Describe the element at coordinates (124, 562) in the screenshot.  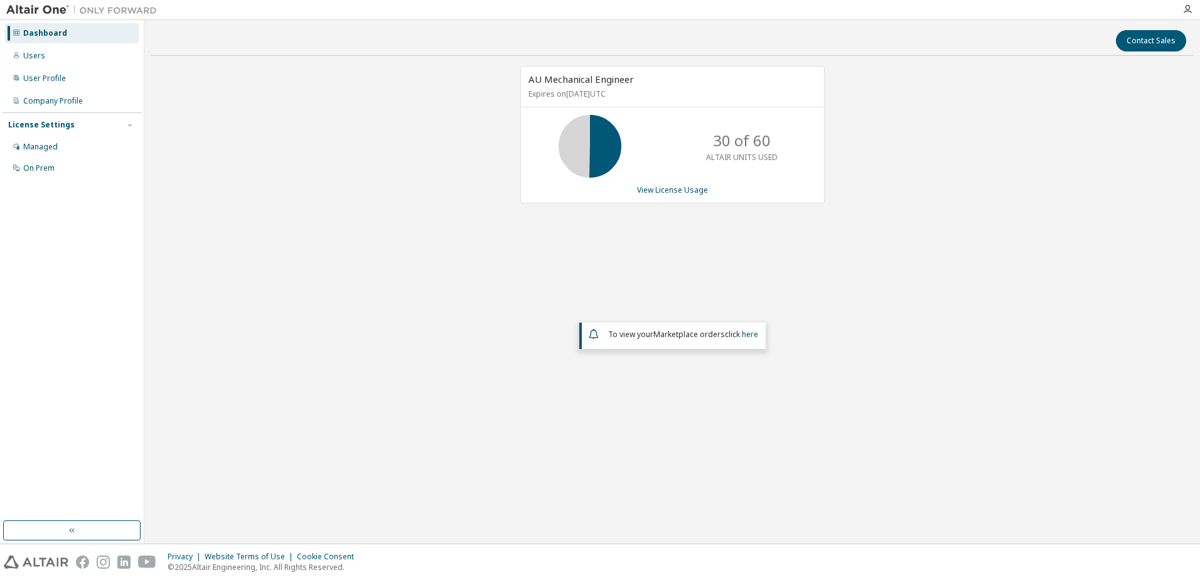
I see `img: linkedin.svg` at that location.